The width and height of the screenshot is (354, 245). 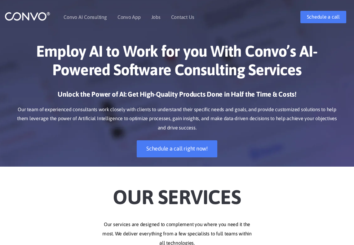 What do you see at coordinates (27, 16) in the screenshot?
I see `img: logo_1.png` at bounding box center [27, 16].